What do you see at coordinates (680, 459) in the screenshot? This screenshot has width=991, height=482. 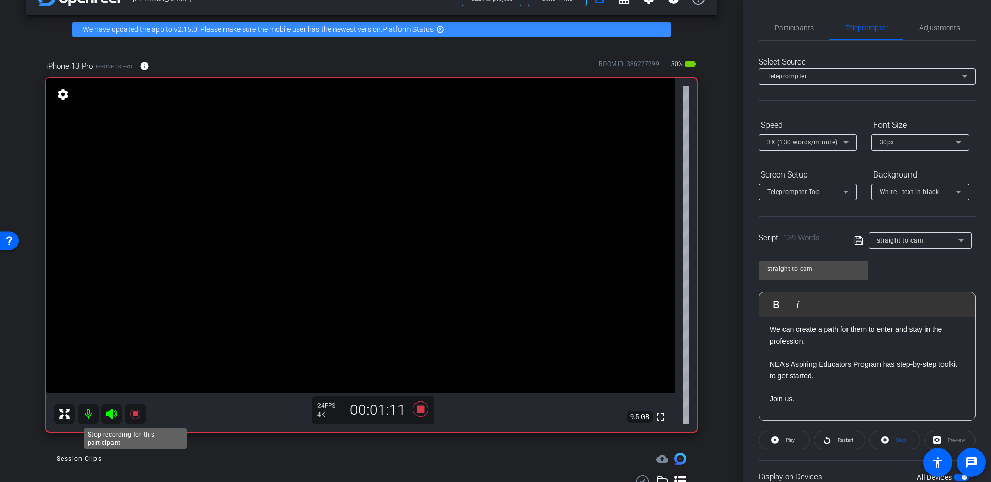 I see `img: Session clips` at bounding box center [680, 459].